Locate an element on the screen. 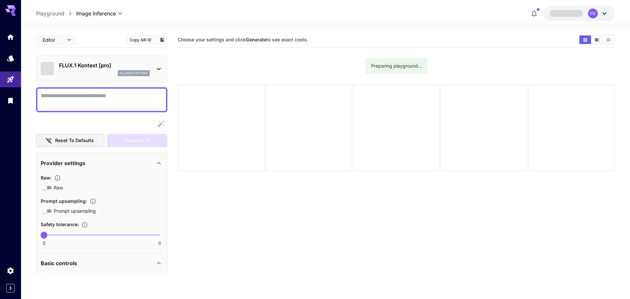 This screenshot has width=630, height=299. div: Provider settings is located at coordinates (102, 163).